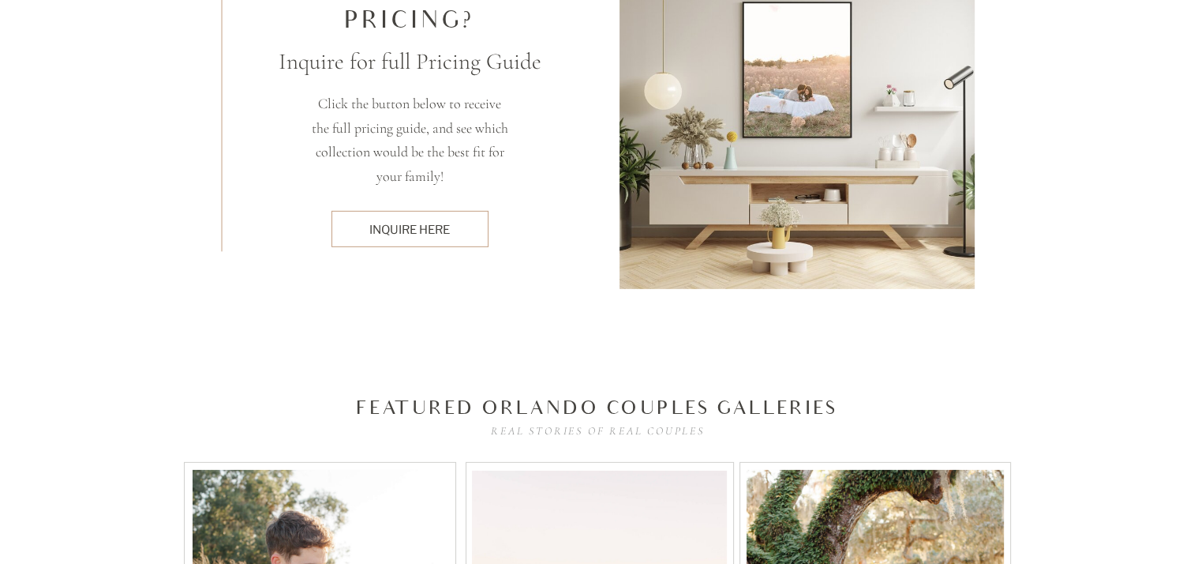 This screenshot has height=564, width=1194. What do you see at coordinates (410, 229) in the screenshot?
I see `a: inquire here` at bounding box center [410, 229].